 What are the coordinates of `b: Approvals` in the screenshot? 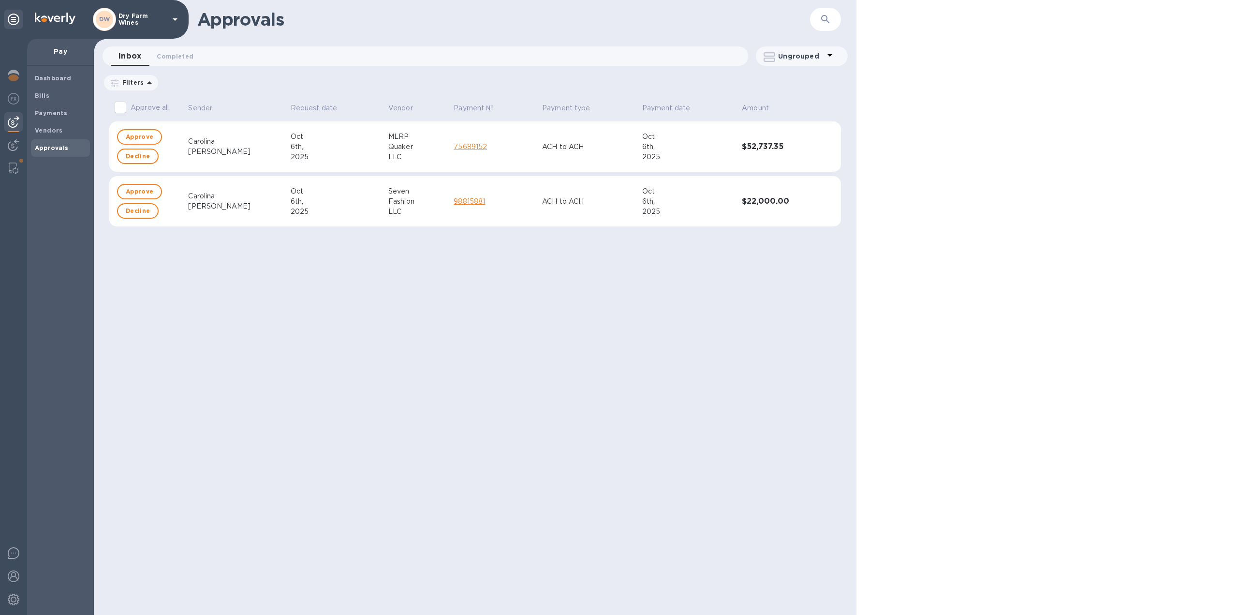 It's located at (52, 147).